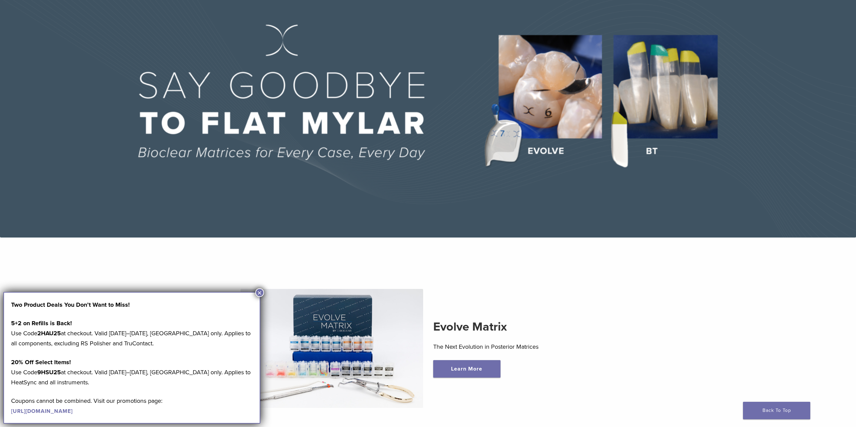 Image resolution: width=856 pixels, height=427 pixels. What do you see at coordinates (49, 373) in the screenshot?
I see `strong: 9HSU25` at bounding box center [49, 373].